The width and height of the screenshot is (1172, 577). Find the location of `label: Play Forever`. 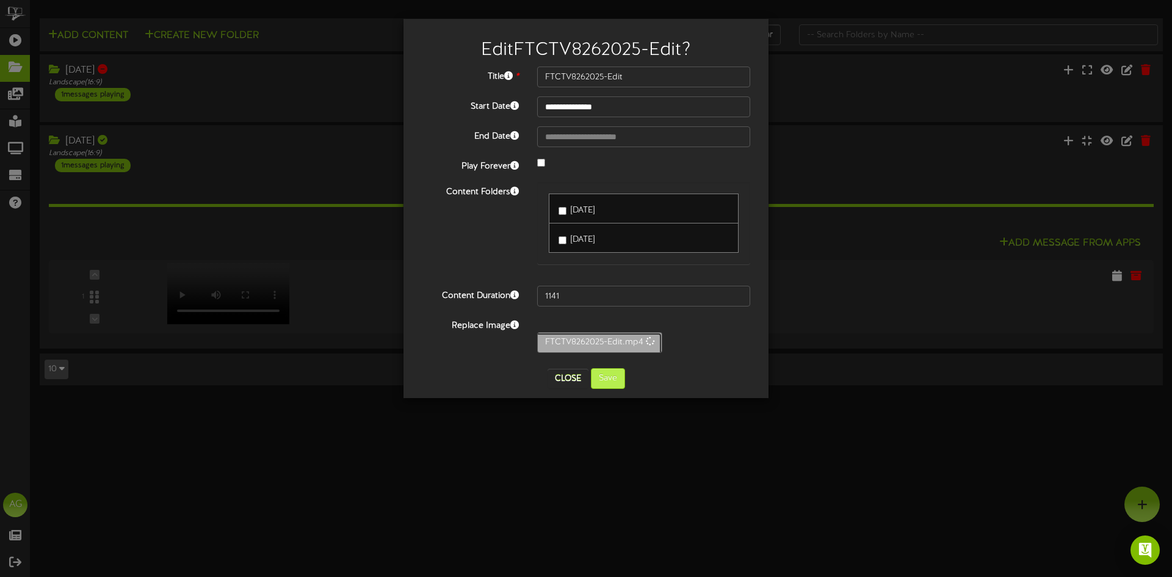

label: Play Forever is located at coordinates (470, 164).